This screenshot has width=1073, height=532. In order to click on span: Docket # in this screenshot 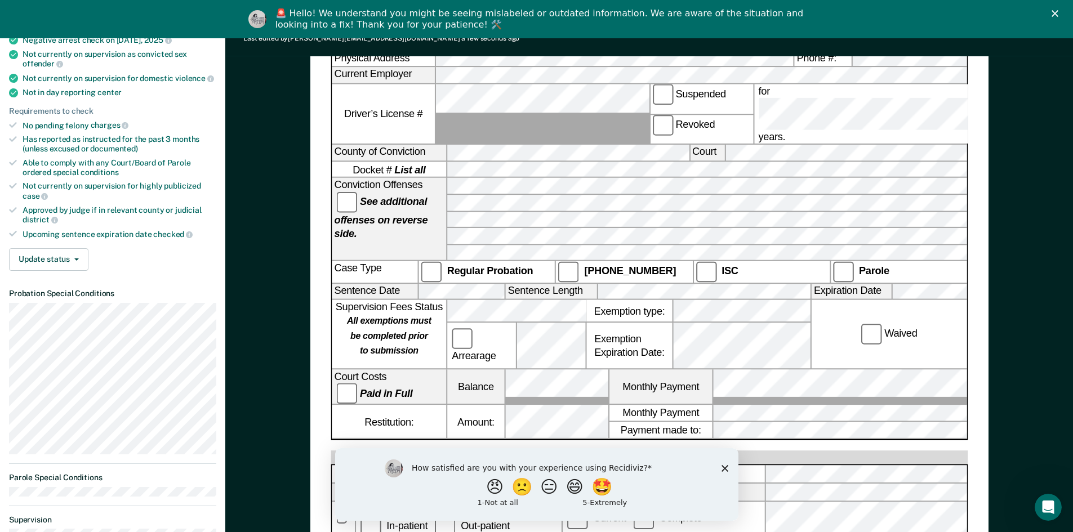, I will do `click(389, 169)`.